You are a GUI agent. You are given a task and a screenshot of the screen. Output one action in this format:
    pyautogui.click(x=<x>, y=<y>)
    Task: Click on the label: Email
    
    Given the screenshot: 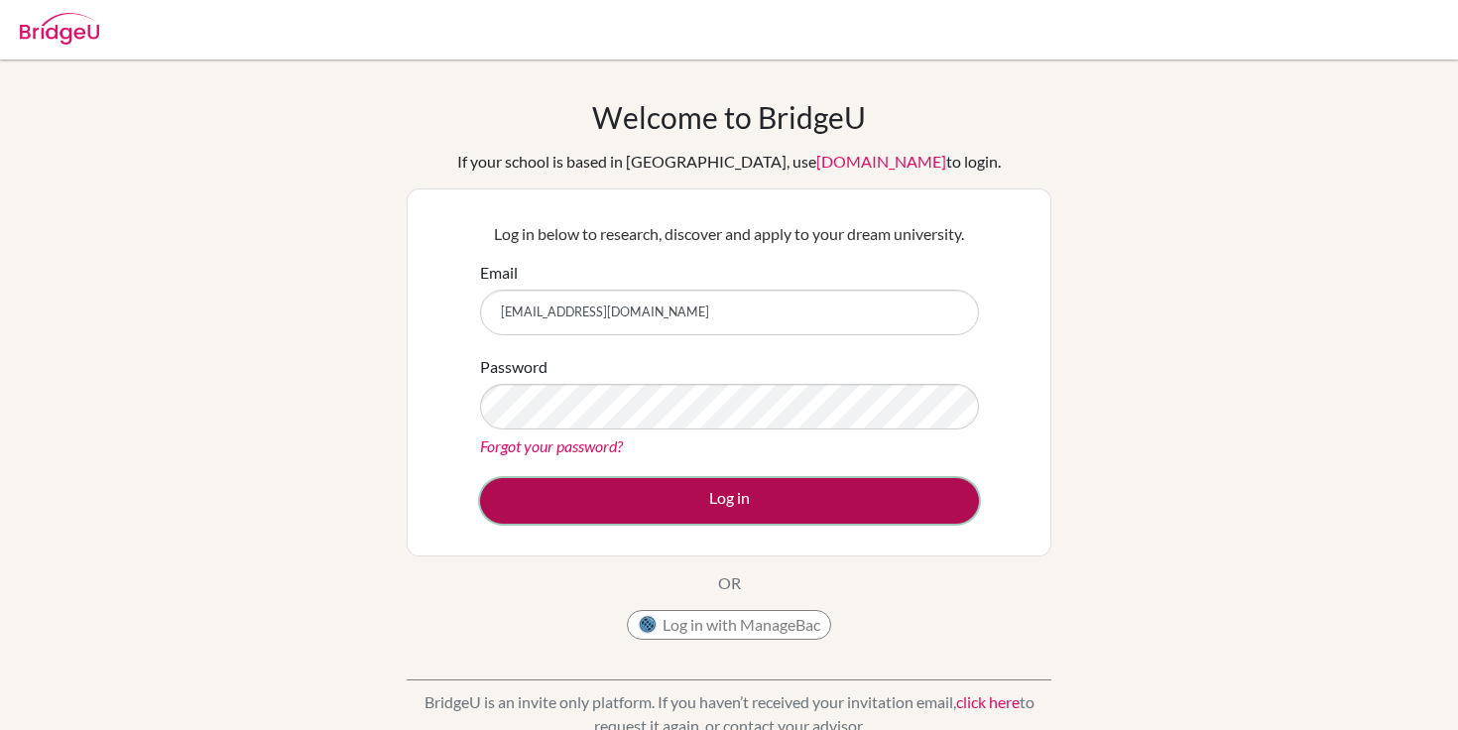 What is the action you would take?
    pyautogui.click(x=499, y=273)
    